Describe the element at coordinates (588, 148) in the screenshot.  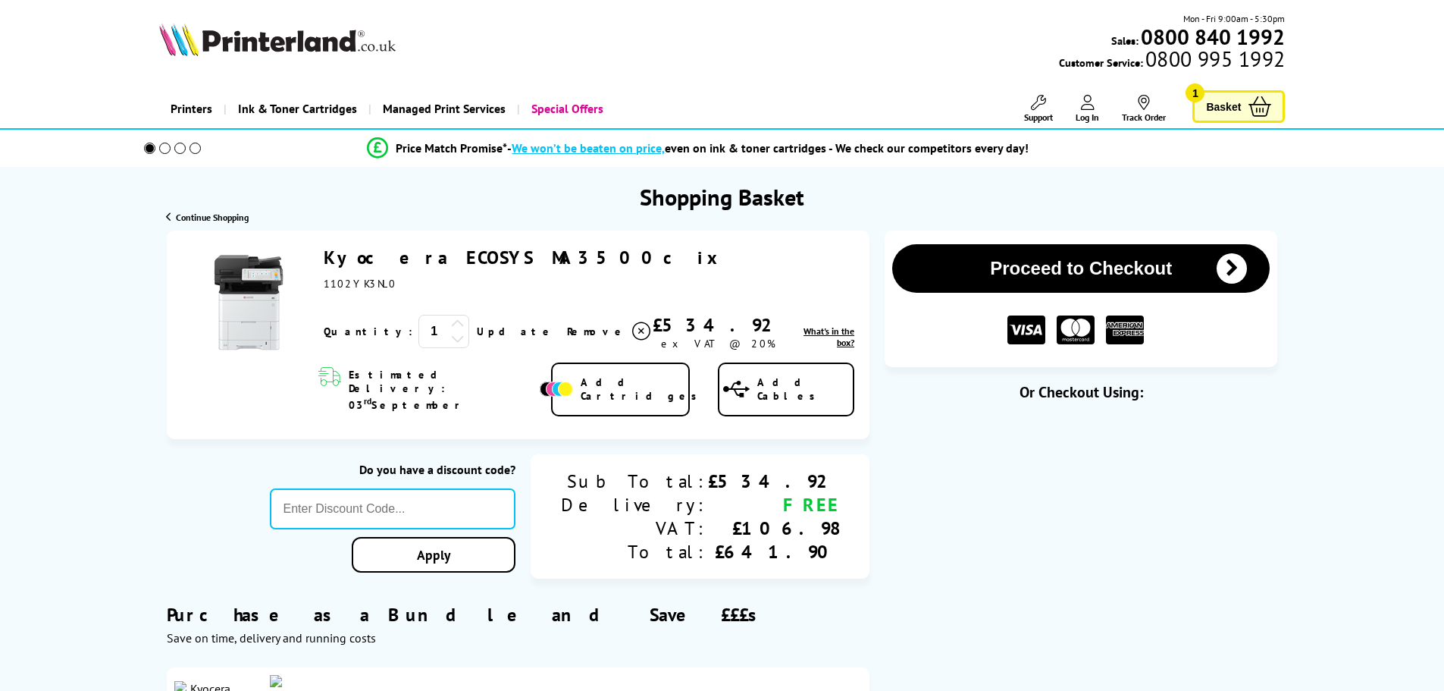
I see `span: We won’t be beaten on price,` at that location.